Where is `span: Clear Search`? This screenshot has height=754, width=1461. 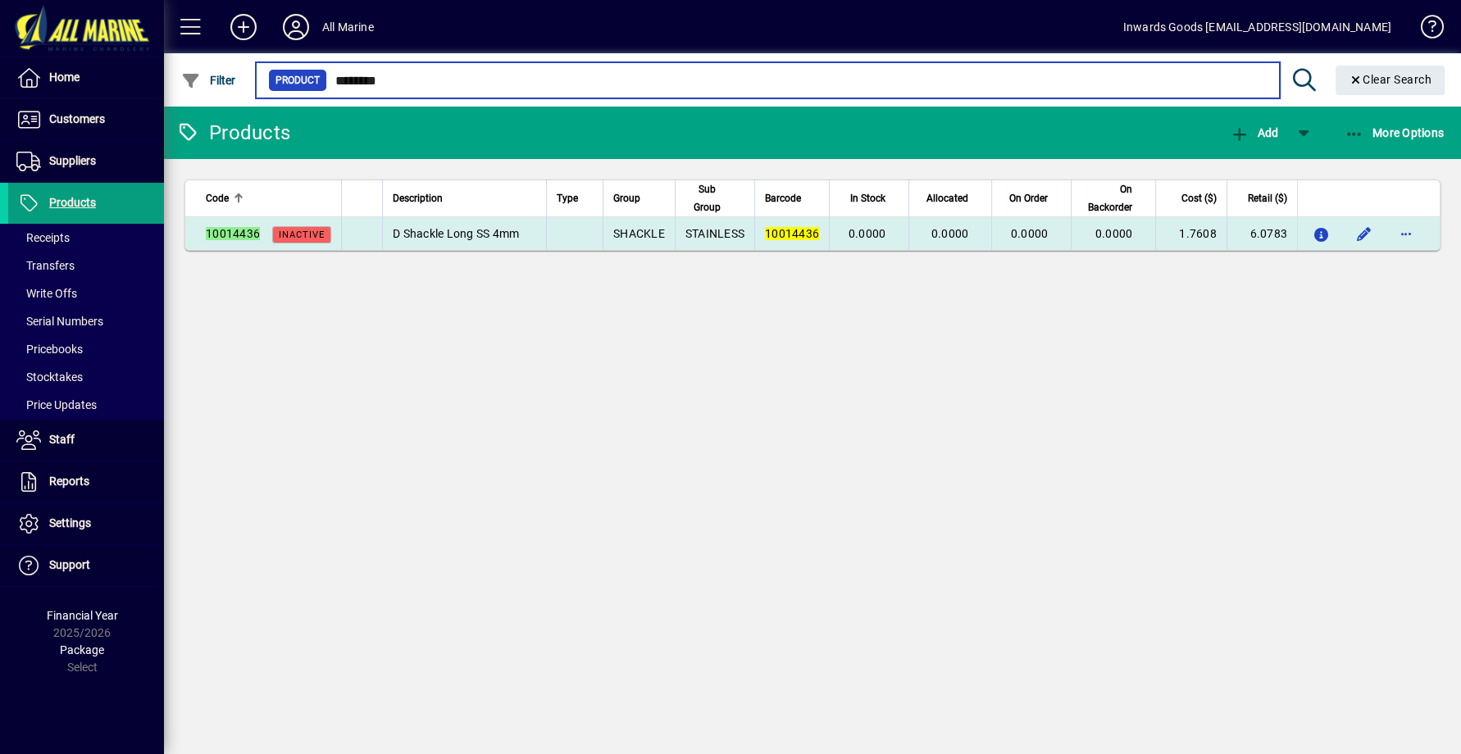 span: Clear Search is located at coordinates (1391, 80).